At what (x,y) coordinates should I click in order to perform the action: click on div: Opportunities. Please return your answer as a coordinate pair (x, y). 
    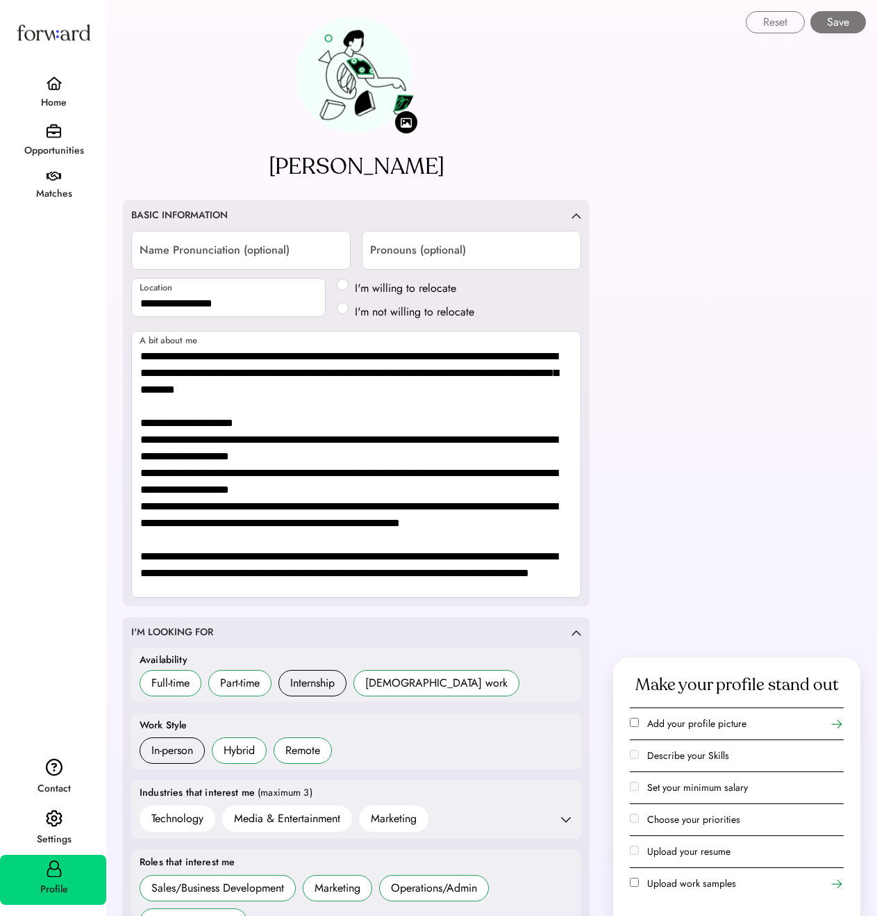
    Looking at the image, I should click on (53, 151).